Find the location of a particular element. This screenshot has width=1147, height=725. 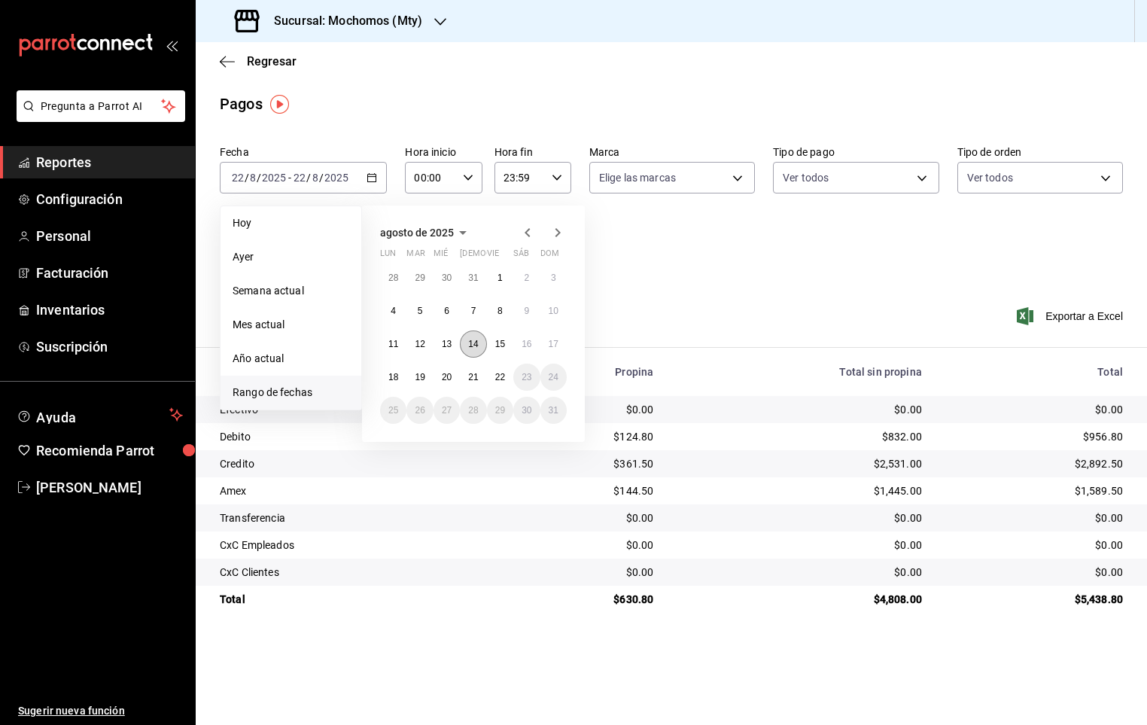

span: Ver todos is located at coordinates (990, 178).